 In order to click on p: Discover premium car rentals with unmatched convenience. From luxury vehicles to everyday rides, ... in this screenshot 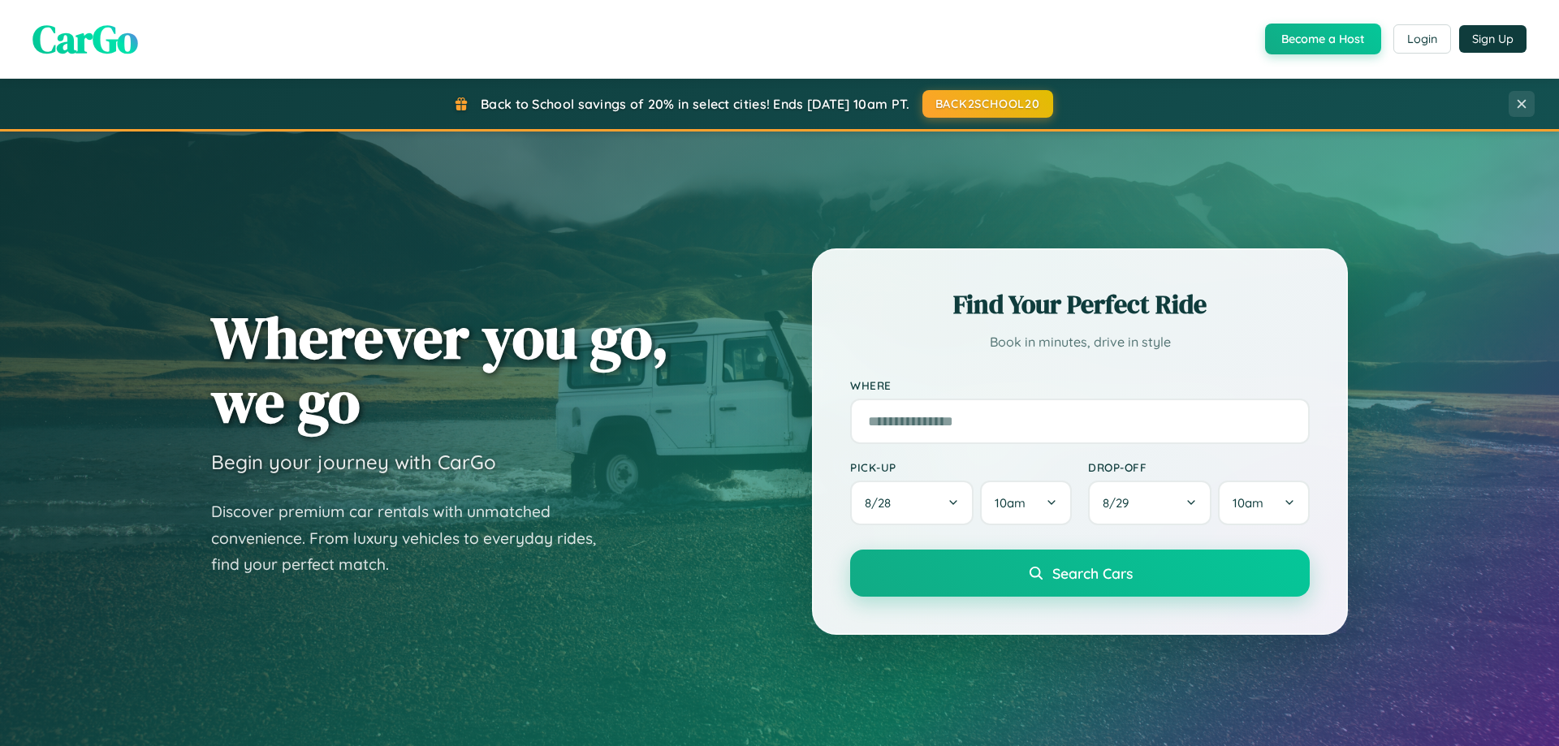, I will do `click(414, 538)`.